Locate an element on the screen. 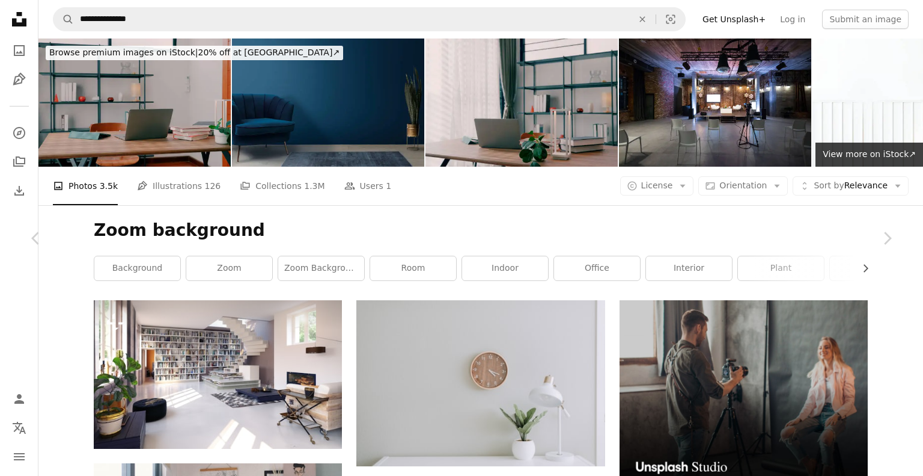 The height and width of the screenshot is (476, 923). a: indoor is located at coordinates (505, 268).